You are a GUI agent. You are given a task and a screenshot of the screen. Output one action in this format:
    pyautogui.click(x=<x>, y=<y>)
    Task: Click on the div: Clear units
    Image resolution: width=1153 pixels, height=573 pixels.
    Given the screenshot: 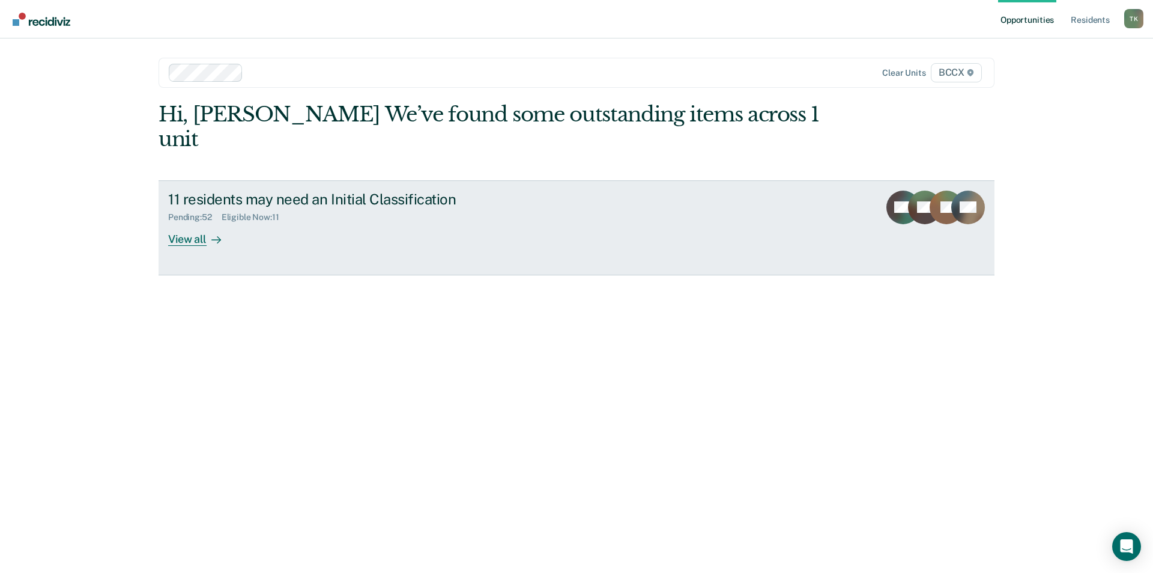 What is the action you would take?
    pyautogui.click(x=904, y=73)
    